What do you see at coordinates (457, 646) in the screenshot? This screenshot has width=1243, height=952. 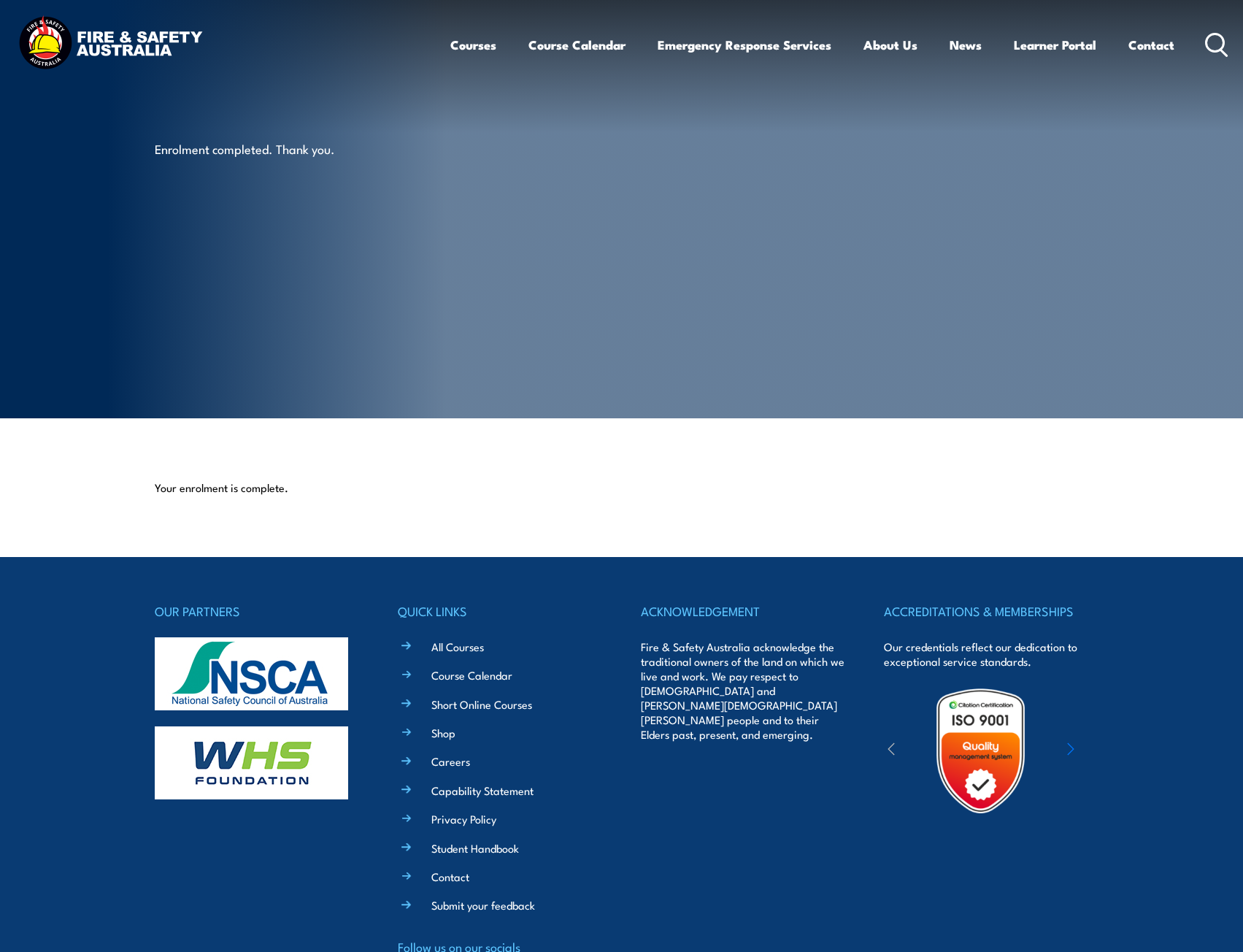 I see `a: All Courses` at bounding box center [457, 646].